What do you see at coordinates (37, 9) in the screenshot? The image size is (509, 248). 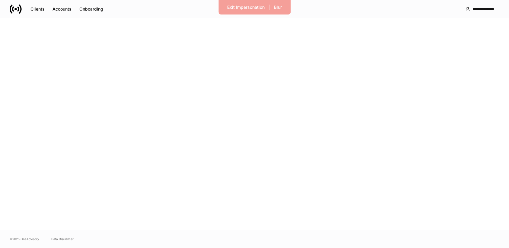 I see `button: Clients` at bounding box center [37, 9].